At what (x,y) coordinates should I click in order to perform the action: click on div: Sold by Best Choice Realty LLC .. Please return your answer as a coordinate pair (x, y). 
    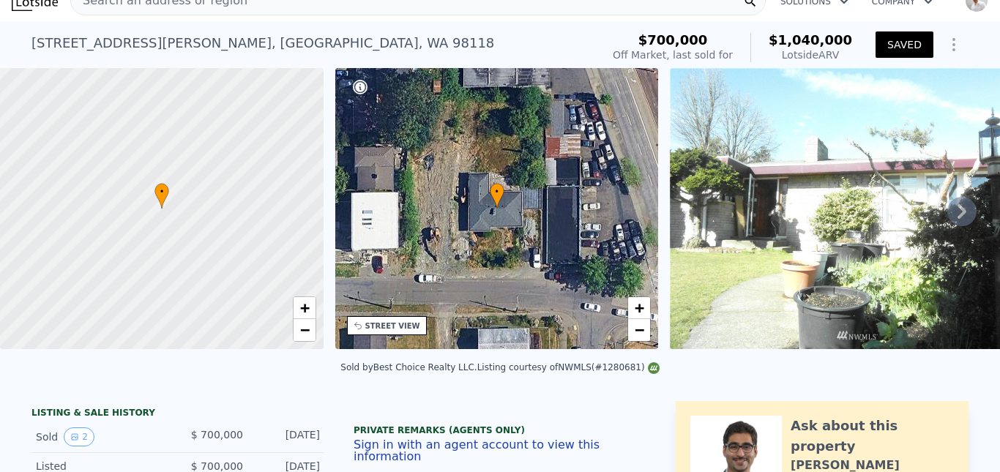
    Looking at the image, I should click on (408, 367).